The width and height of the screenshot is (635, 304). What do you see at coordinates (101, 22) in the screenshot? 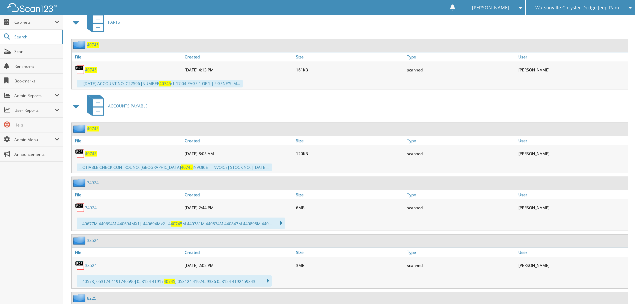
I see `a: PARTS` at bounding box center [101, 22].